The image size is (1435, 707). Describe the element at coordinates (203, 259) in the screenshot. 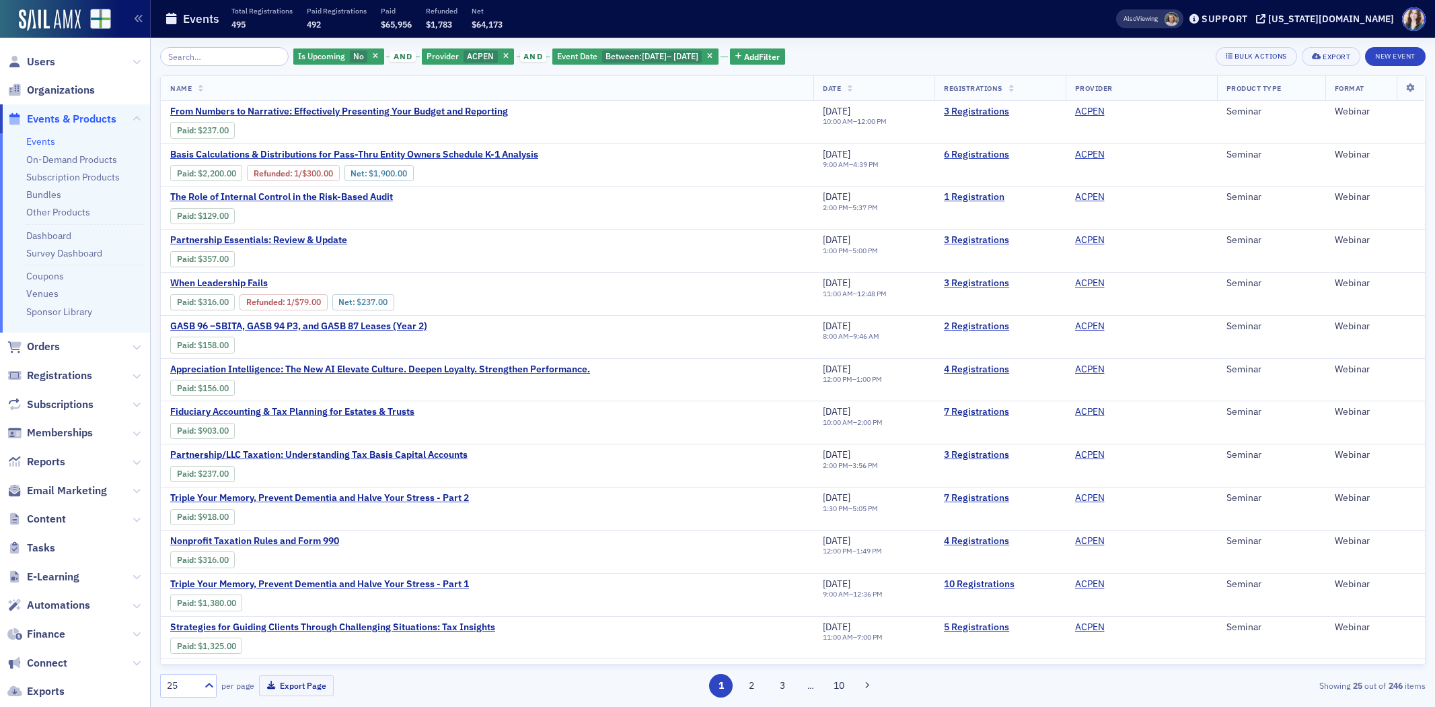

I see `div: Paid: 3 - $35700` at that location.